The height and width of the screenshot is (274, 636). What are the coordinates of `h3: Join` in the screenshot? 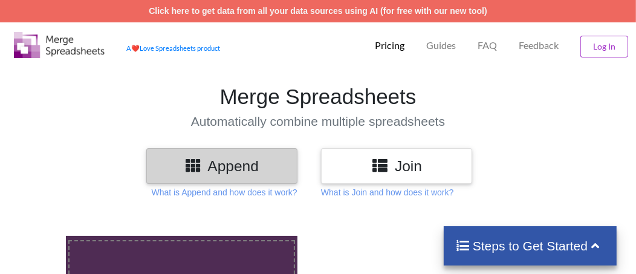 It's located at (397, 166).